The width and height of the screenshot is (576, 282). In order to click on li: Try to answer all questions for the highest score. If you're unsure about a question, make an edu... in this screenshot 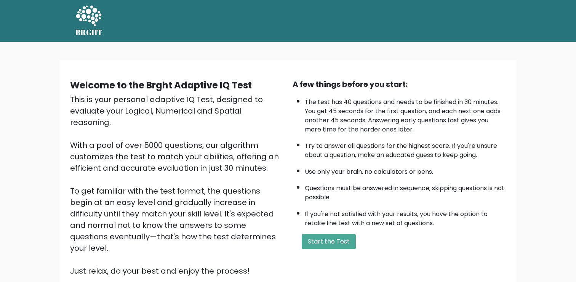, I will do `click(405, 148)`.